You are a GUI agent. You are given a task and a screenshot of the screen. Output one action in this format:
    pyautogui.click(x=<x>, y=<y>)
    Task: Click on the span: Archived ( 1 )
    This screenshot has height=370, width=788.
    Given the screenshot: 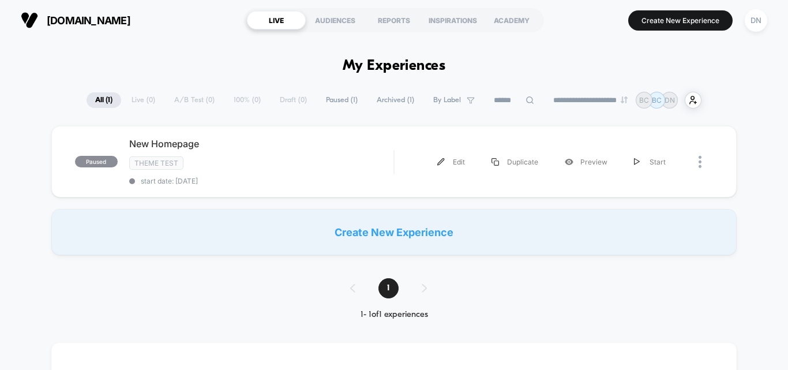 What is the action you would take?
    pyautogui.click(x=395, y=100)
    